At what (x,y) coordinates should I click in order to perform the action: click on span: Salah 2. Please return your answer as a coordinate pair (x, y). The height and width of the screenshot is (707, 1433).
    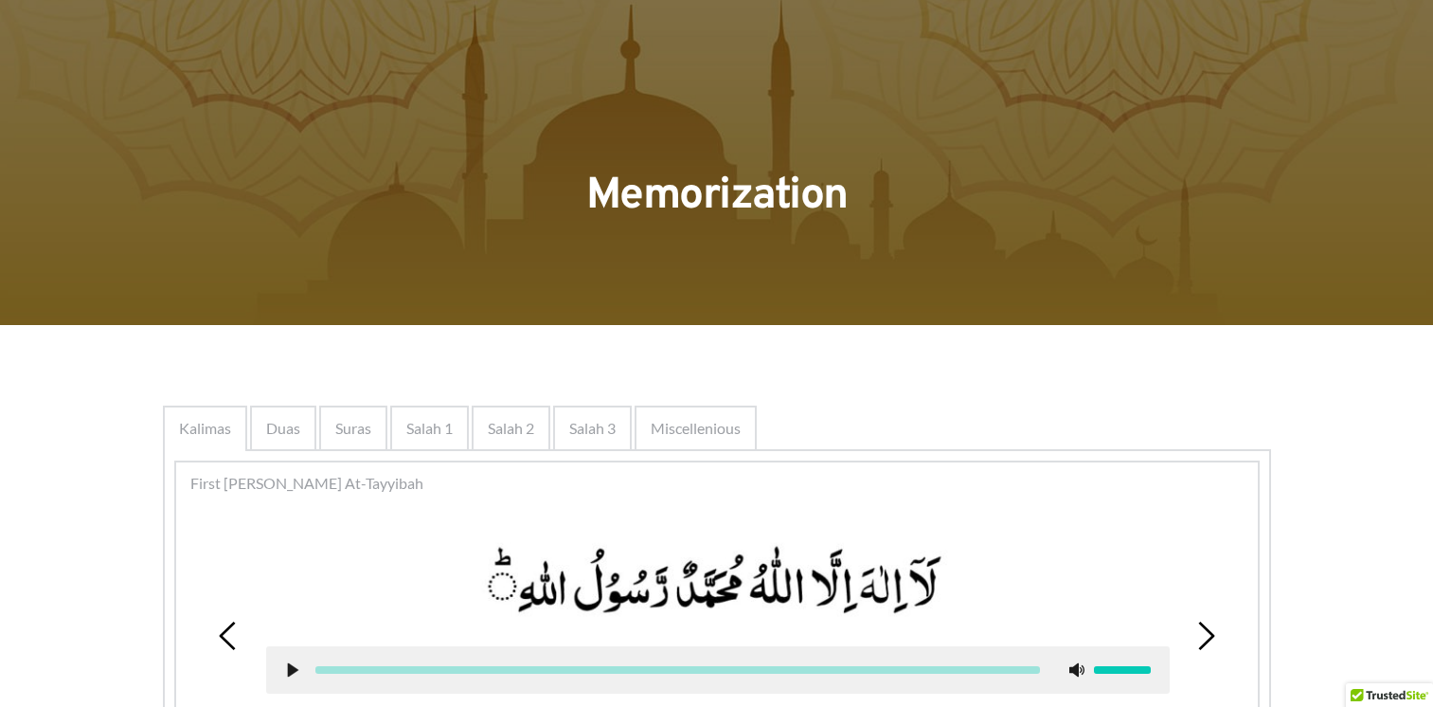
    Looking at the image, I should click on (510, 428).